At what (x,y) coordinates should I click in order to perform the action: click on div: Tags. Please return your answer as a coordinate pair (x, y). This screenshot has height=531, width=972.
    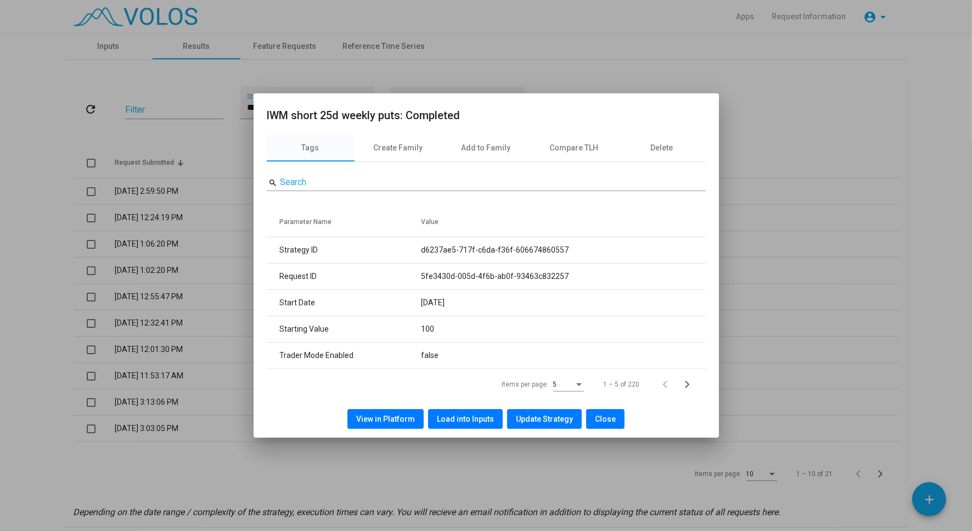
    Looking at the image, I should click on (311, 148).